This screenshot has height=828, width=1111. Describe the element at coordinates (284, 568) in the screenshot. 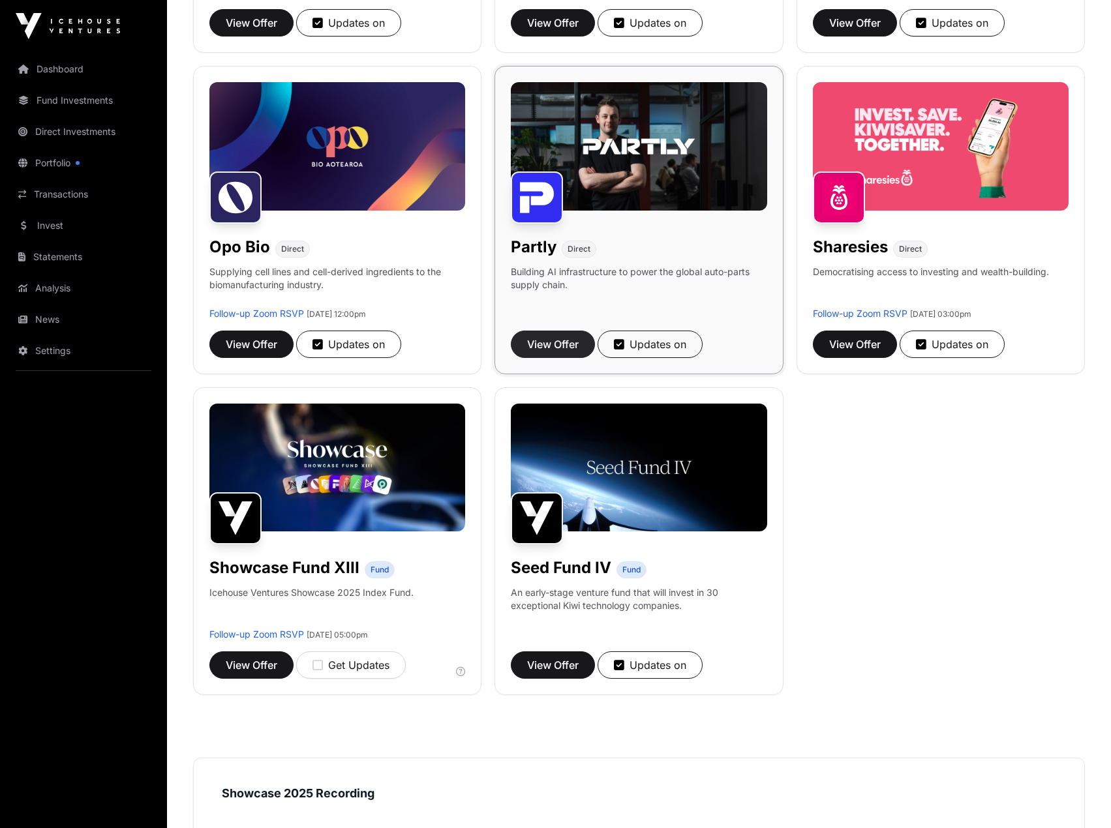

I see `h1: Showcase Fund XIII` at that location.